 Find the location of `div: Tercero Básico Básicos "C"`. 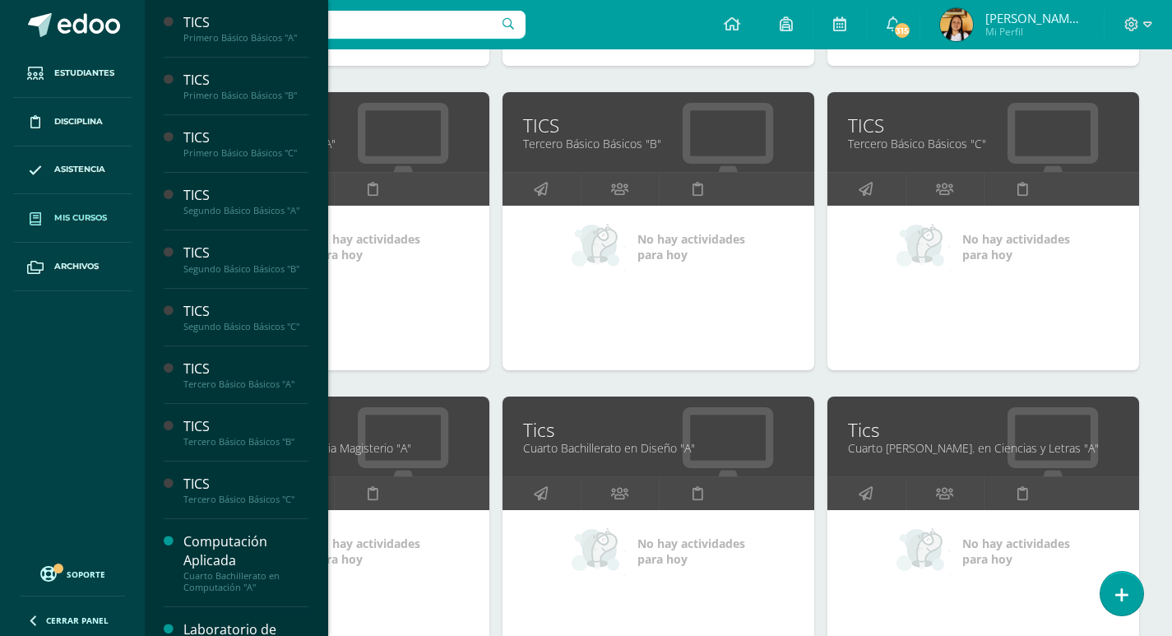

div: Tercero Básico Básicos "C" is located at coordinates (246, 499).